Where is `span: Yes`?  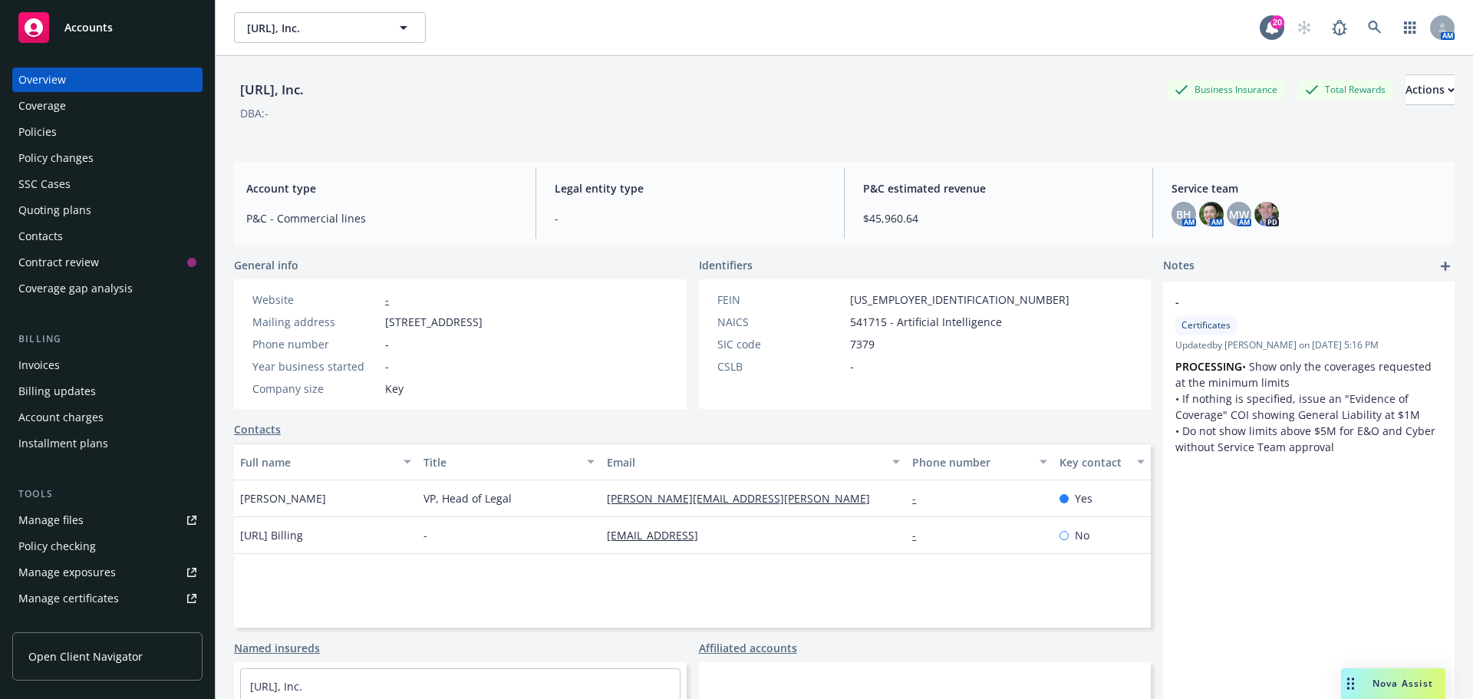 span: Yes is located at coordinates (1084, 498).